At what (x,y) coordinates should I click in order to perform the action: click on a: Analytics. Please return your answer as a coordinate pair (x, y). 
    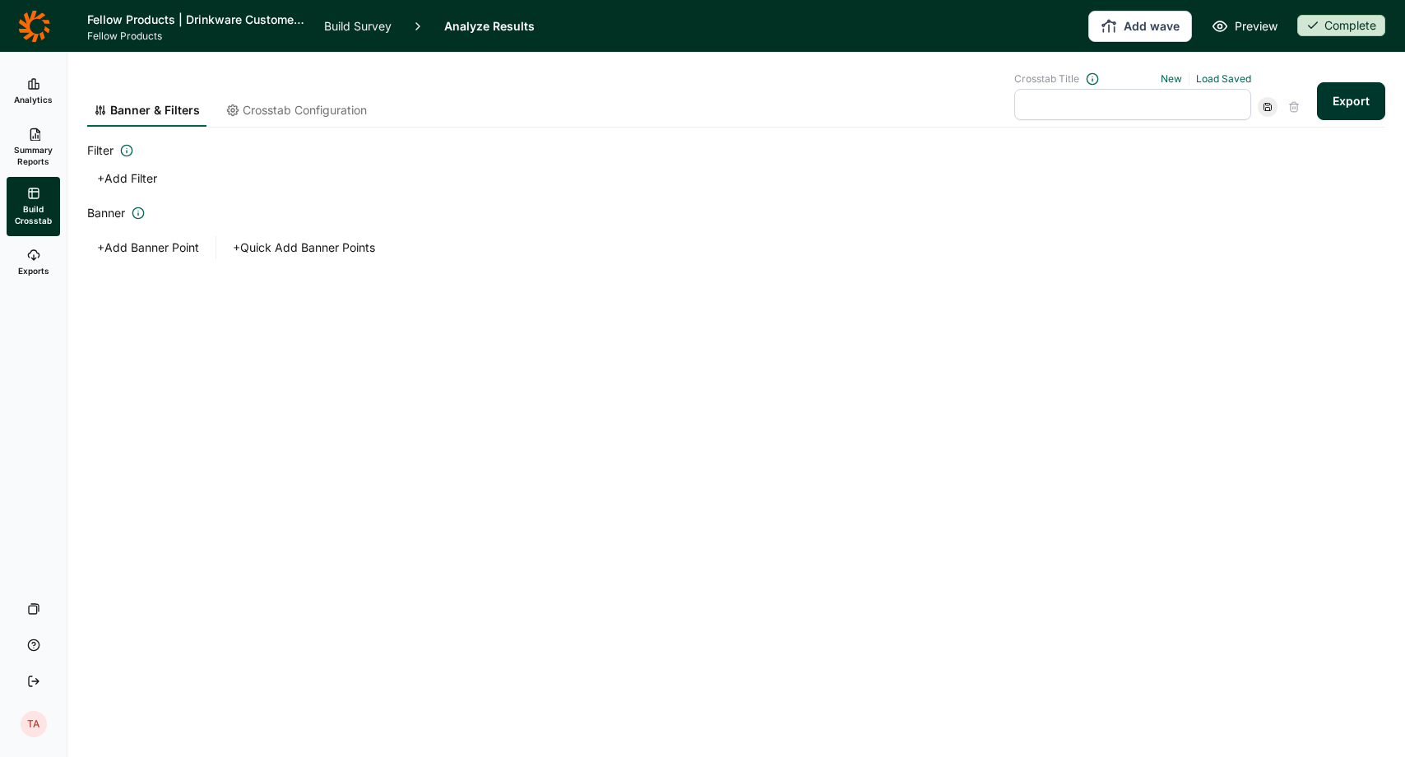
    Looking at the image, I should click on (33, 91).